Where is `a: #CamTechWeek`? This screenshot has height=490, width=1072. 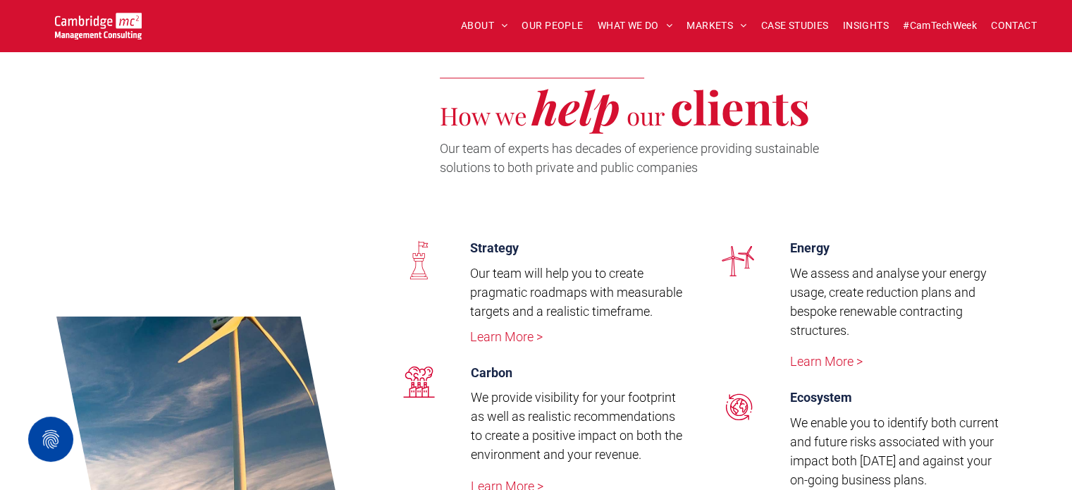 a: #CamTechWeek is located at coordinates (939, 25).